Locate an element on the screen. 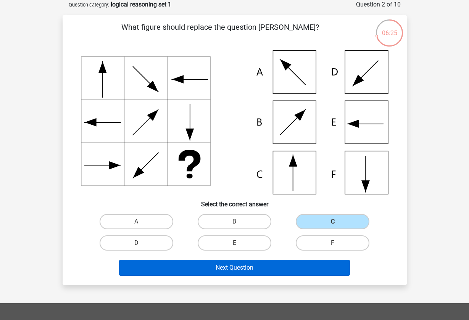 The image size is (469, 320). div: 06:25 is located at coordinates (389, 28).